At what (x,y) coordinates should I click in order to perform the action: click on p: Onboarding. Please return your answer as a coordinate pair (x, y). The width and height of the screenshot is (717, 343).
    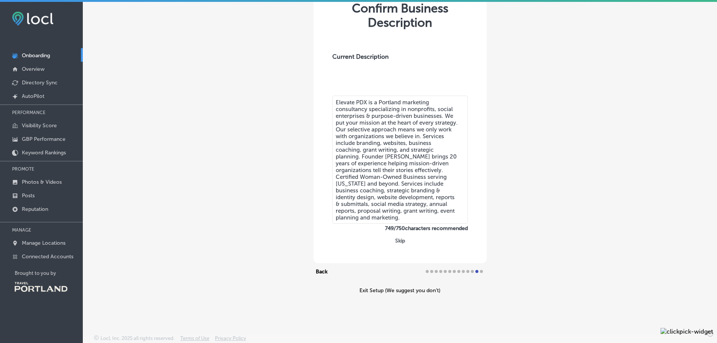
    Looking at the image, I should click on (36, 55).